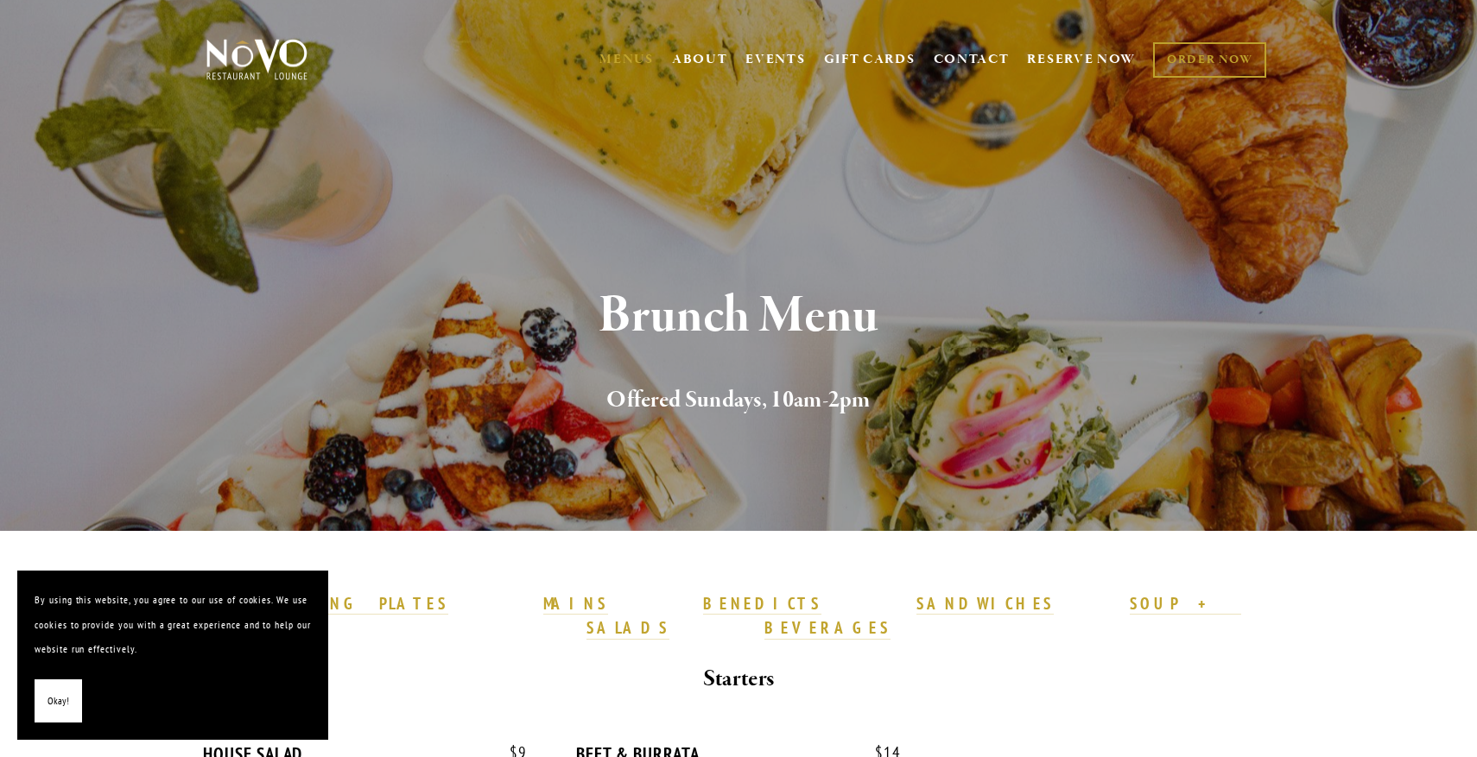 The image size is (1477, 757). Describe the element at coordinates (763, 605) in the screenshot. I see `a: BENEDICTS` at that location.